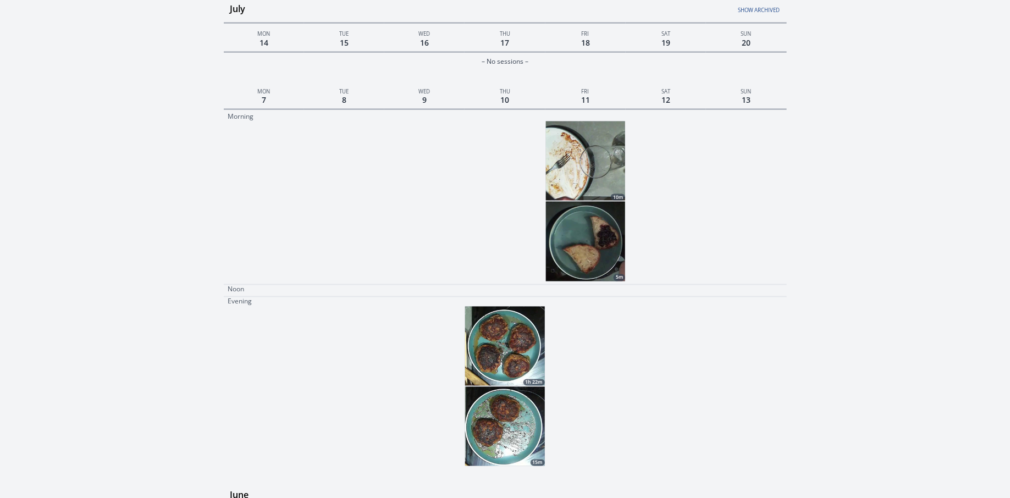 The image size is (1010, 498). What do you see at coordinates (618, 197) in the screenshot?
I see `div: 10m` at bounding box center [618, 197].